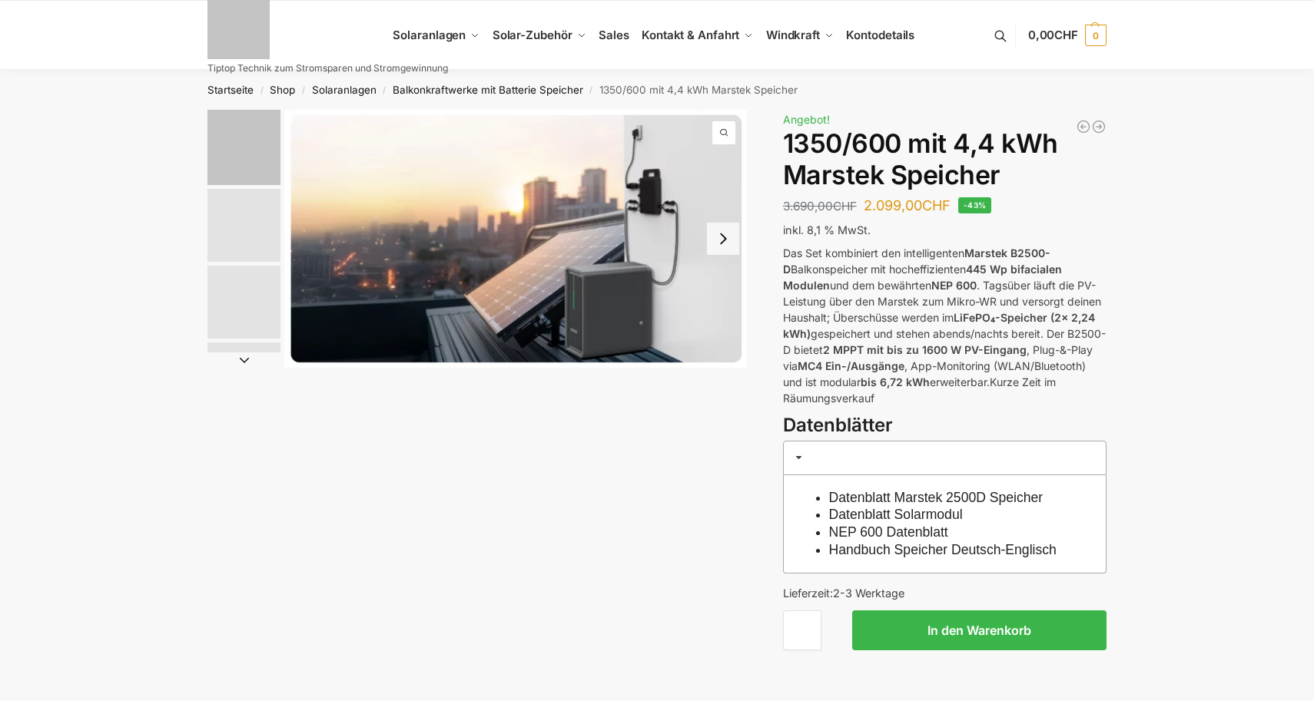 The height and width of the screenshot is (727, 1314). I want to click on a: Flexible Solarpanels (2×240 Watt & Solar Laderegler, so click(1098, 127).